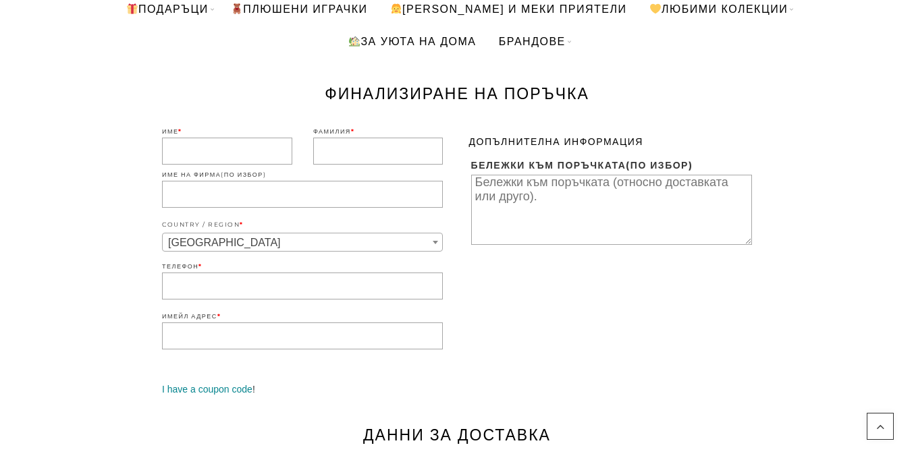 This screenshot has width=914, height=460. Describe the element at coordinates (612, 165) in the screenshot. I see `label: Бележки към поръчката` at that location.